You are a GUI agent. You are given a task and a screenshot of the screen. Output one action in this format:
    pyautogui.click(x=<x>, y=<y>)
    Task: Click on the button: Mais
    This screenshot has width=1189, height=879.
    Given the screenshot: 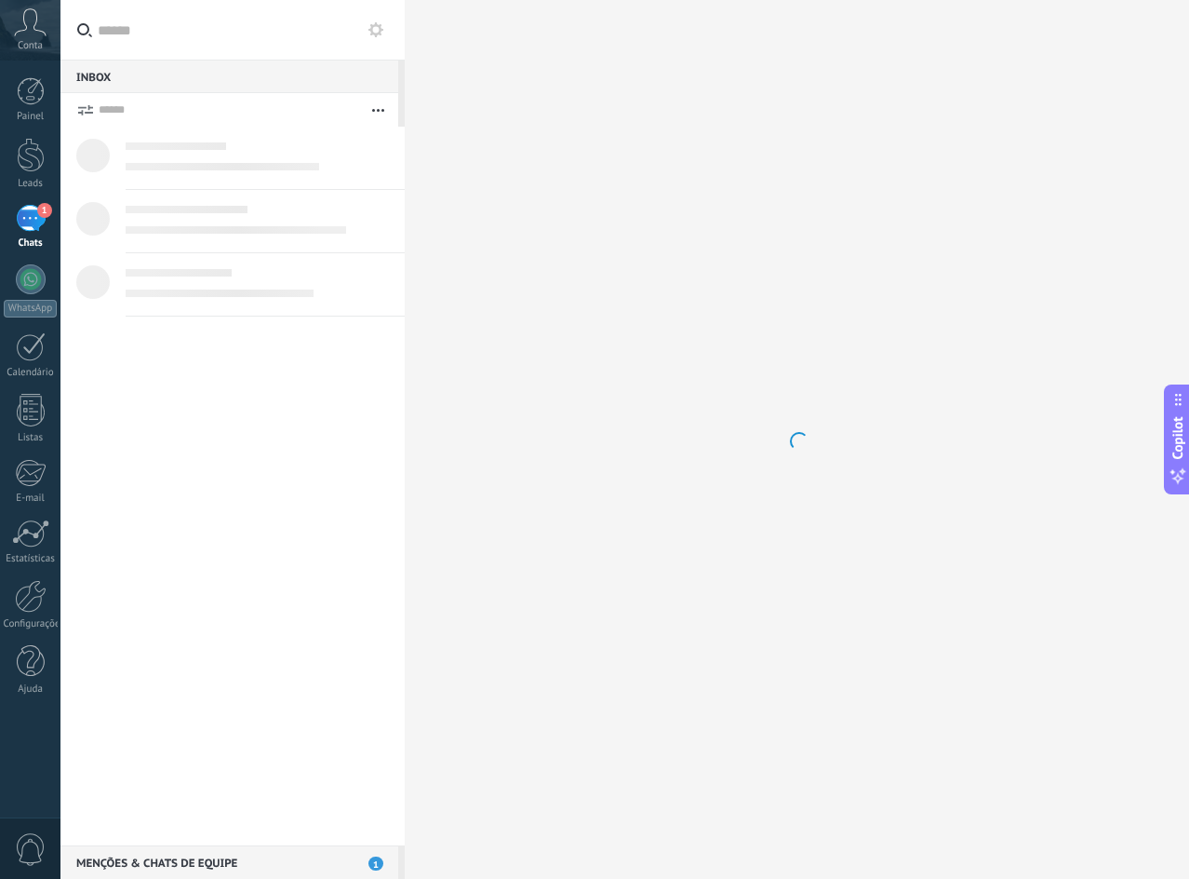 What is the action you would take?
    pyautogui.click(x=378, y=110)
    